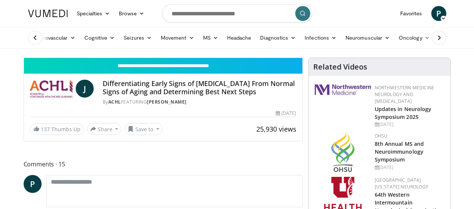 The height and width of the screenshot is (209, 474). Describe the element at coordinates (239, 38) in the screenshot. I see `a: Headache` at that location.